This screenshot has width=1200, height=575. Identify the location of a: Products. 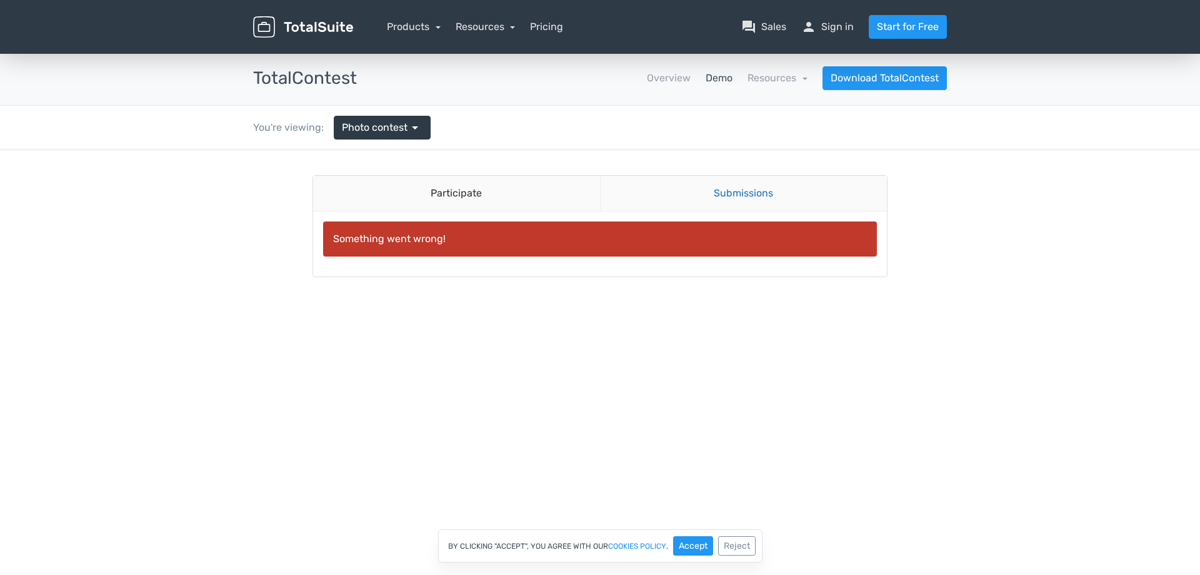
(414, 26).